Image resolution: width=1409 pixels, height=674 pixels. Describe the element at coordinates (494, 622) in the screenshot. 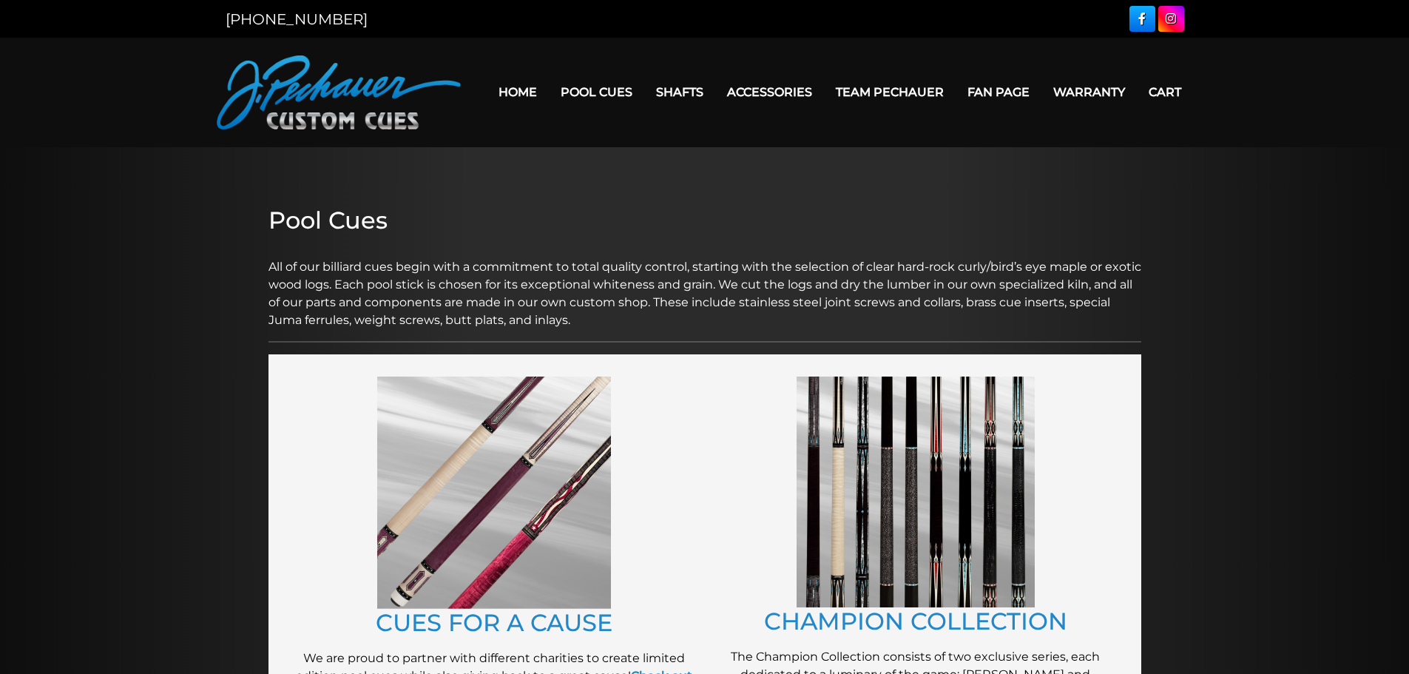

I see `a: CUES FOR A CAUSE` at that location.